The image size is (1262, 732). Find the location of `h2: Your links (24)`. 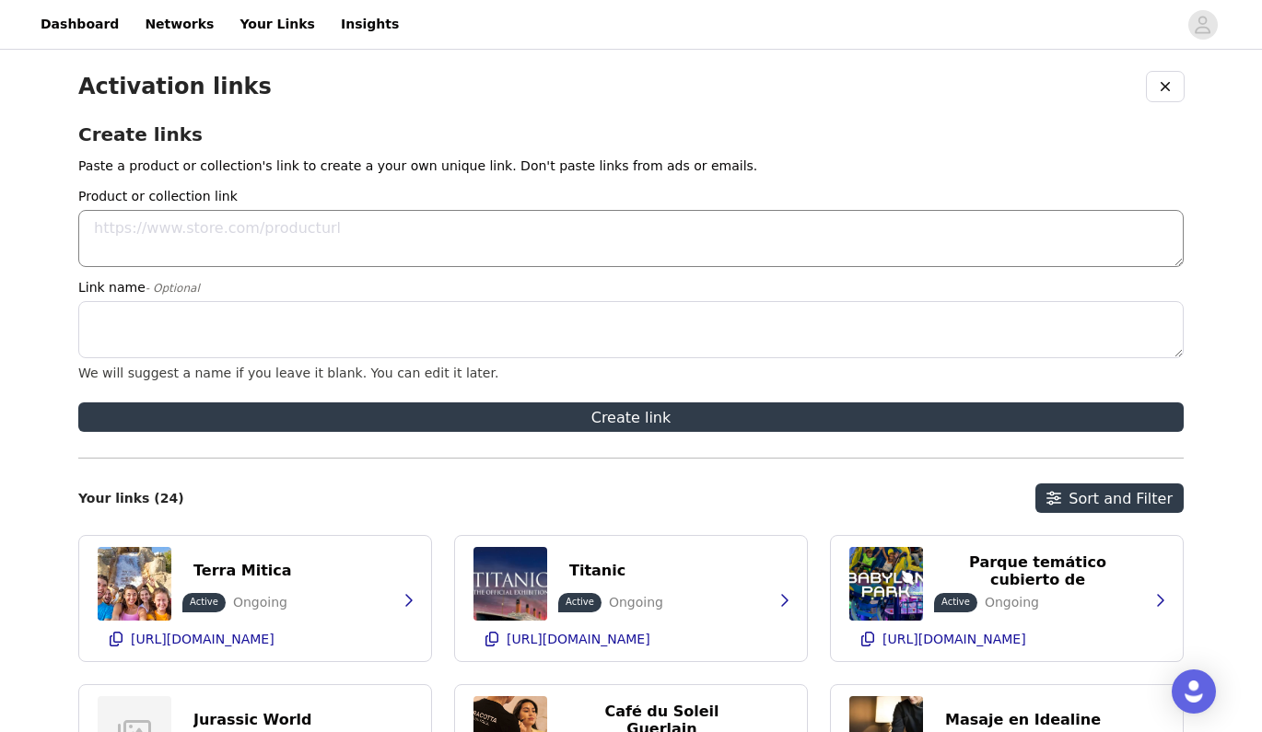

h2: Your links (24) is located at coordinates (131, 498).